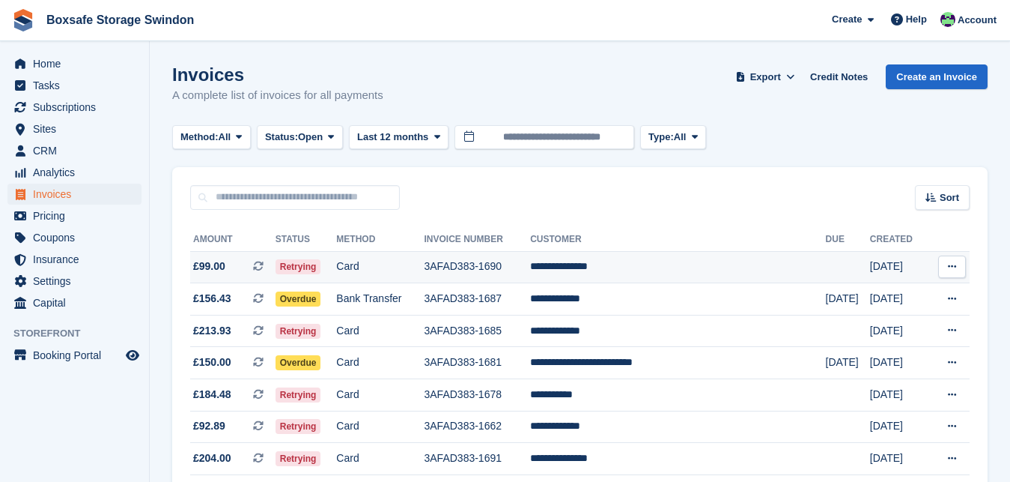 The image size is (1010, 482). I want to click on span: Tasks, so click(78, 85).